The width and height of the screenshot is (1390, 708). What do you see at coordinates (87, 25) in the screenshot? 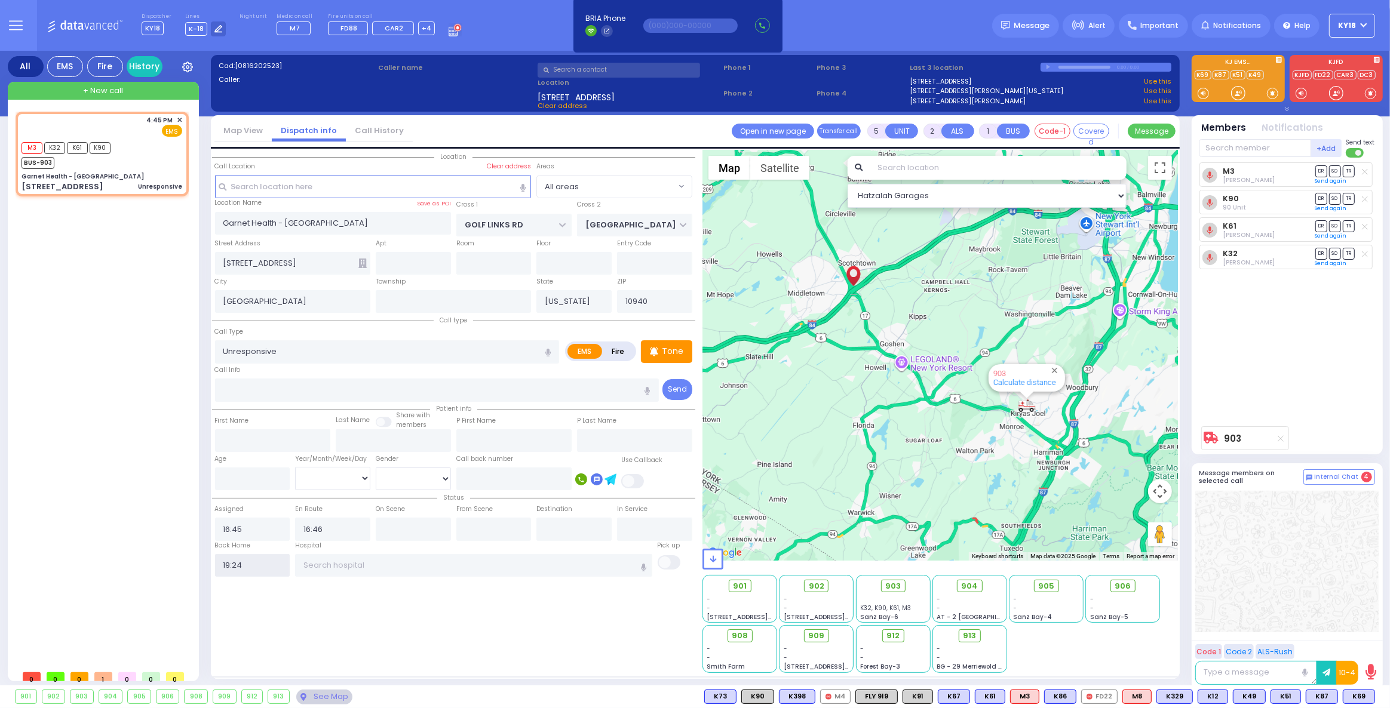
I see `img: Logo` at bounding box center [87, 25].